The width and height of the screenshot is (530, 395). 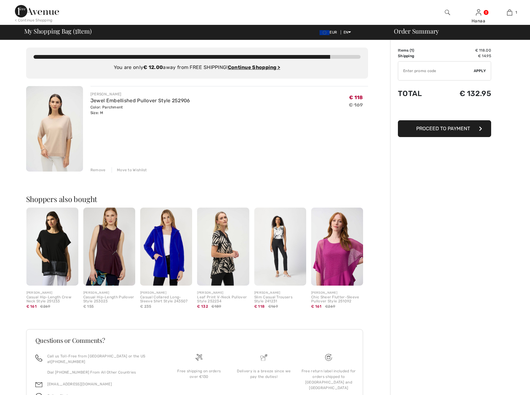 What do you see at coordinates (129, 170) in the screenshot?
I see `div: Move to Wishlist` at bounding box center [129, 170].